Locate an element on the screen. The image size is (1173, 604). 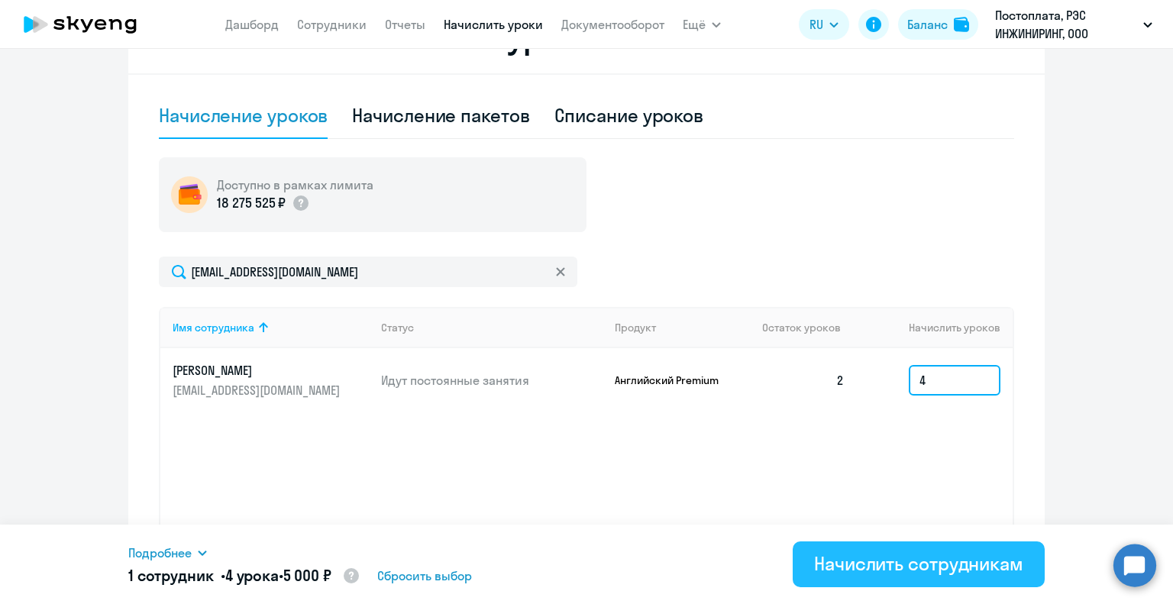
span: RU is located at coordinates (816, 24).